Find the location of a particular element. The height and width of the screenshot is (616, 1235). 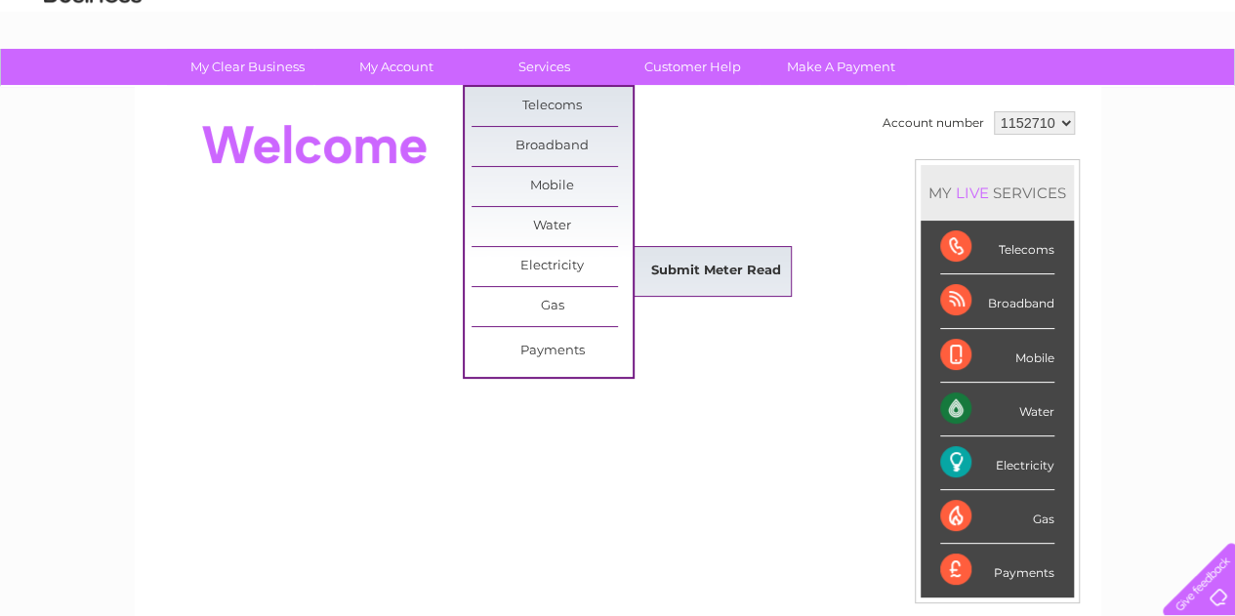

div: Water is located at coordinates (997, 409).